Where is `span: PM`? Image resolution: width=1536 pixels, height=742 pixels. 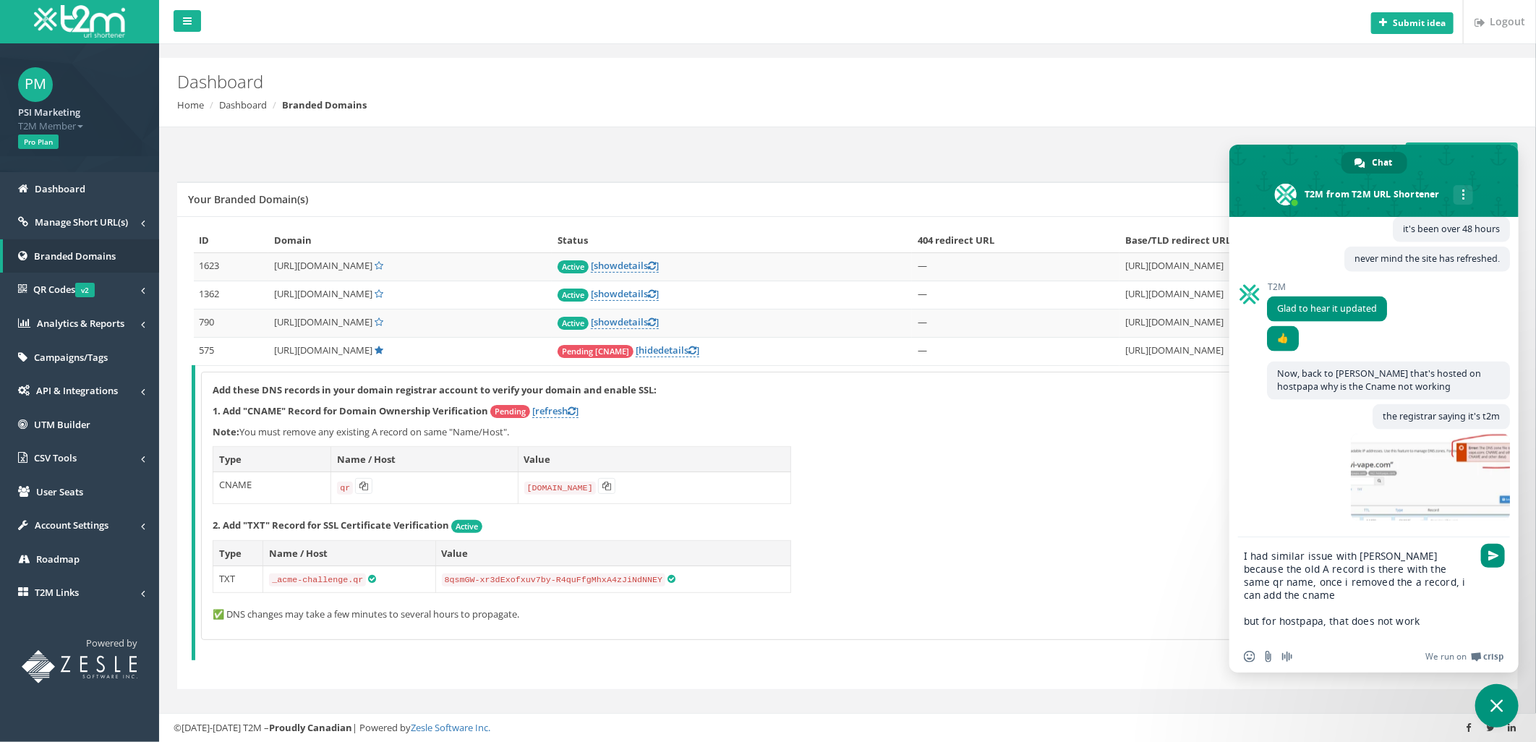
span: PM is located at coordinates (35, 85).